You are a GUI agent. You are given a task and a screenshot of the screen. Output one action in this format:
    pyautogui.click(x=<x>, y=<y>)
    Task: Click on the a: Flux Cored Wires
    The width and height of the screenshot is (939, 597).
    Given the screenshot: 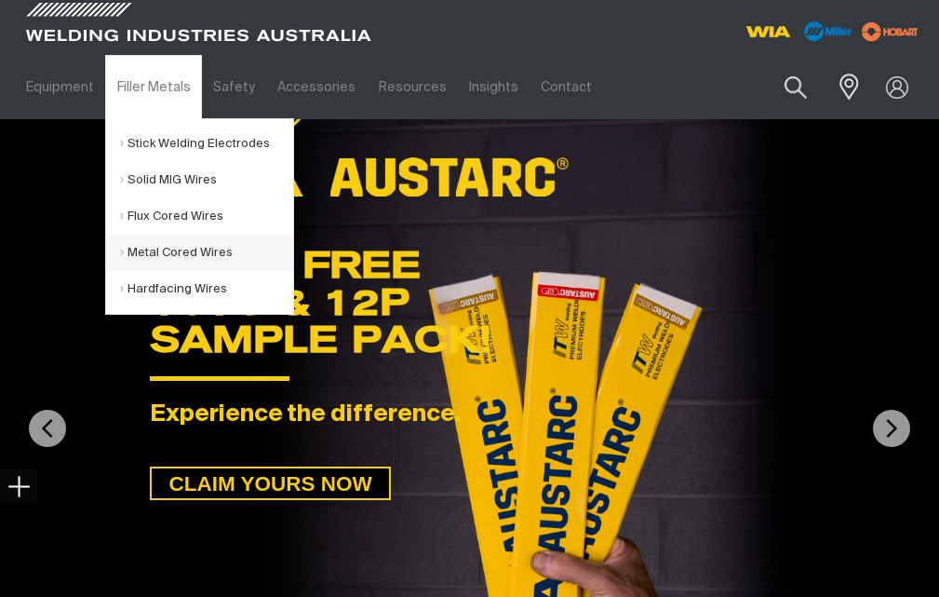 What is the action you would take?
    pyautogui.click(x=207, y=216)
    